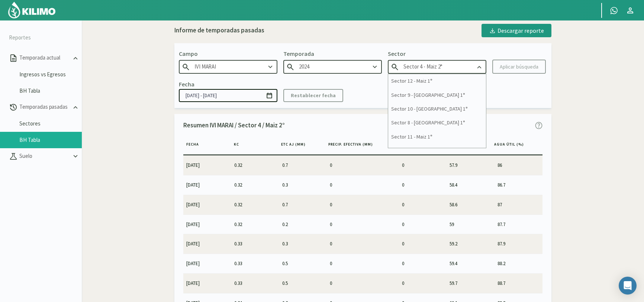  Describe the element at coordinates (471, 184) in the screenshot. I see `td: 58.4` at that location.